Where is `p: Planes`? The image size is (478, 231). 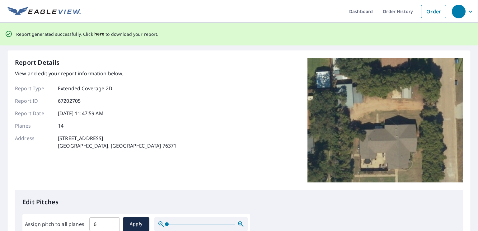
p: Planes is located at coordinates (34, 126).